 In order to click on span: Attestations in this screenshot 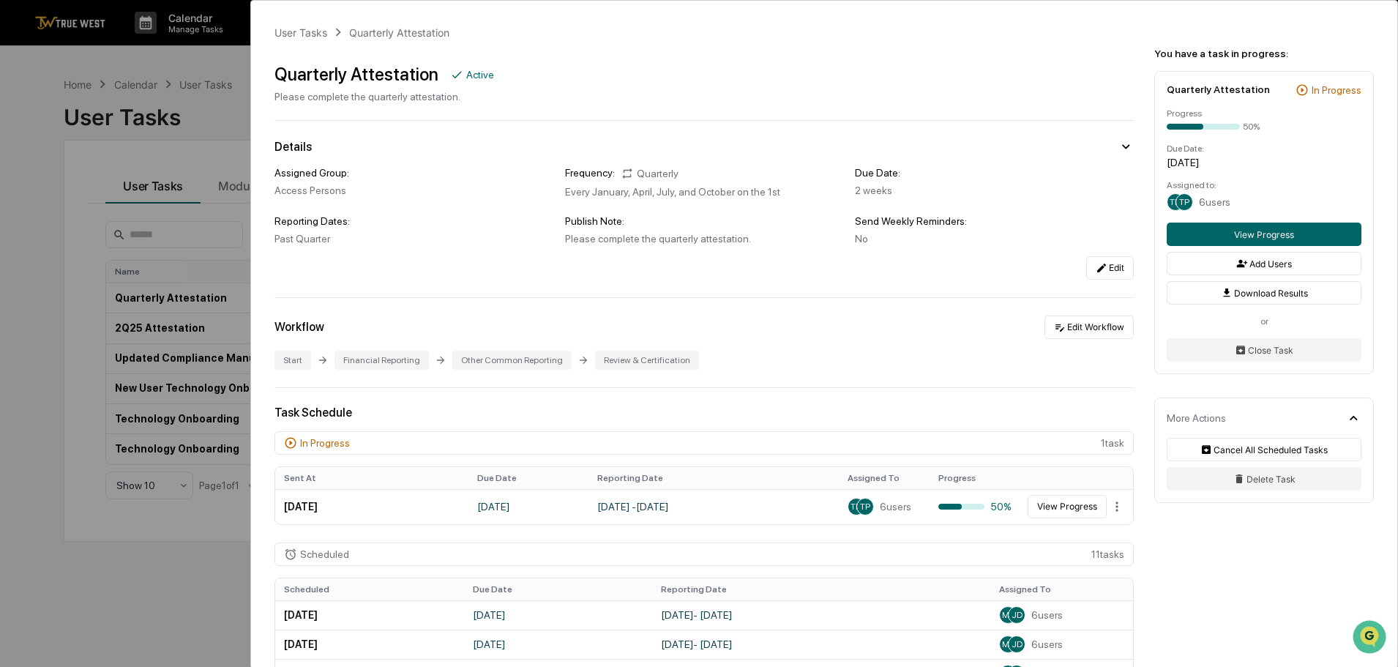, I will do `click(151, 307)`.